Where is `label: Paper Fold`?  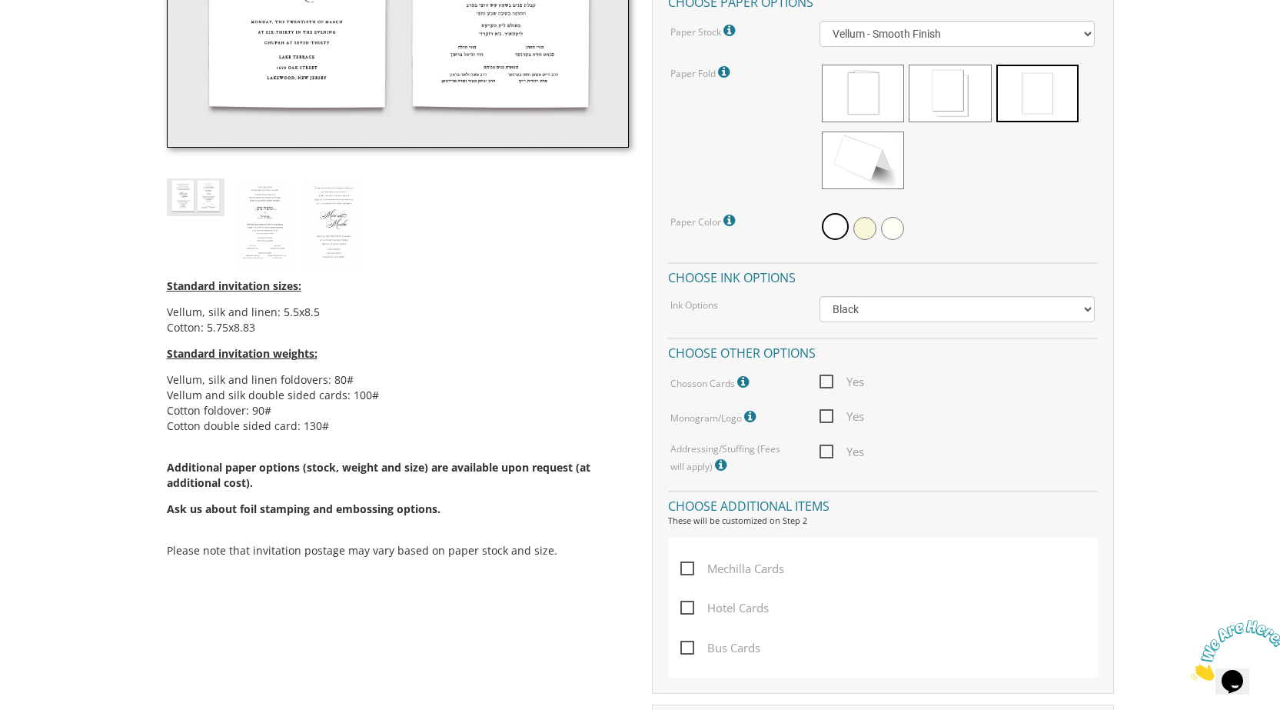
label: Paper Fold is located at coordinates (702, 72).